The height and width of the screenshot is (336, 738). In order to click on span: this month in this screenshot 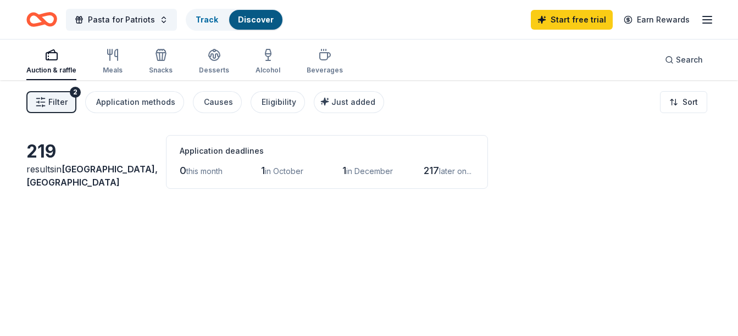, I will do `click(204, 171)`.